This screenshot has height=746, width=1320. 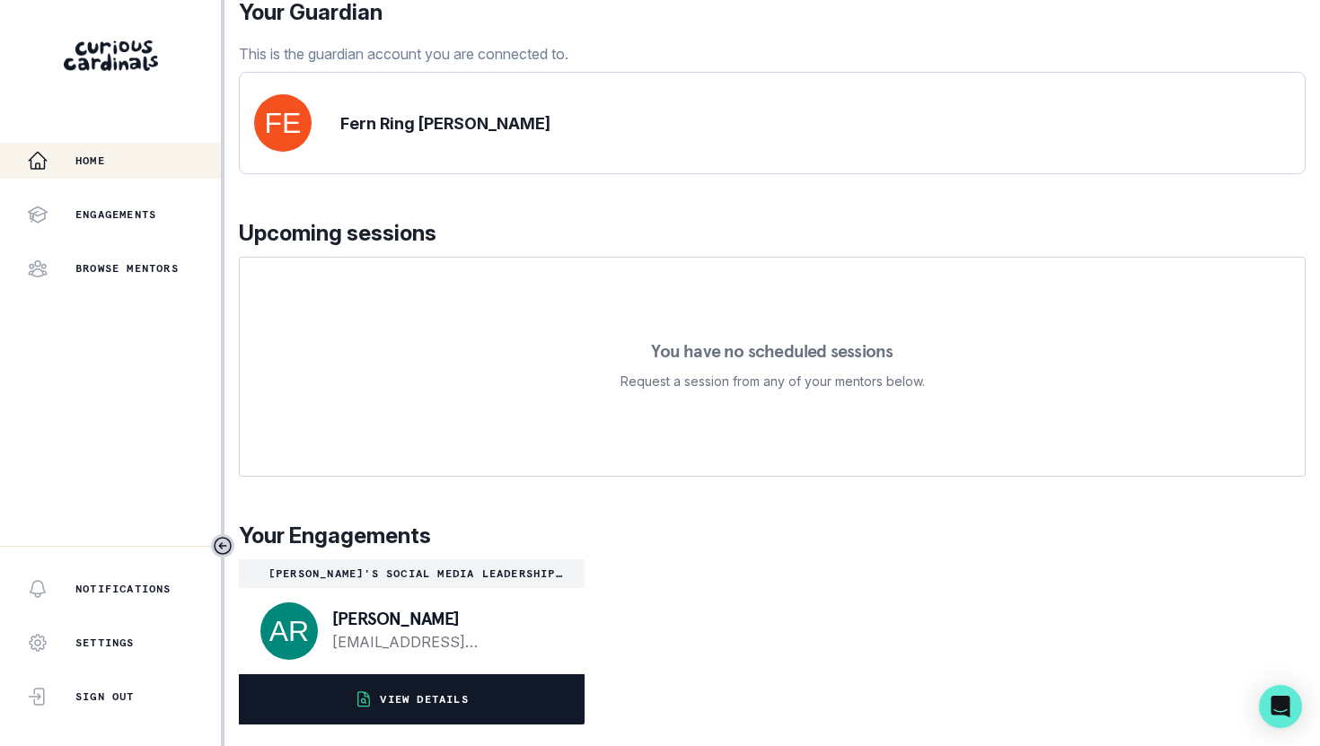 I want to click on p: Engagements, so click(x=116, y=215).